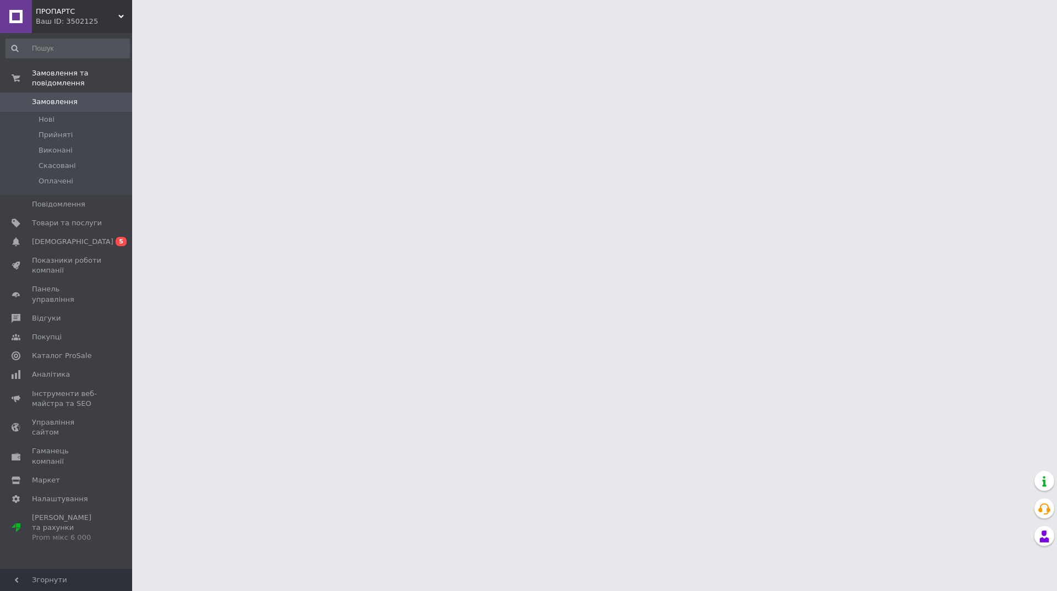 This screenshot has width=1057, height=591. Describe the element at coordinates (46, 480) in the screenshot. I see `span: Маркет` at that location.